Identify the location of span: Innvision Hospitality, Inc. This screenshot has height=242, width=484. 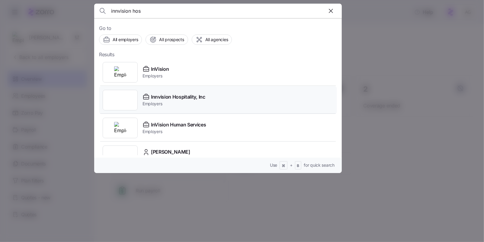
(178, 97).